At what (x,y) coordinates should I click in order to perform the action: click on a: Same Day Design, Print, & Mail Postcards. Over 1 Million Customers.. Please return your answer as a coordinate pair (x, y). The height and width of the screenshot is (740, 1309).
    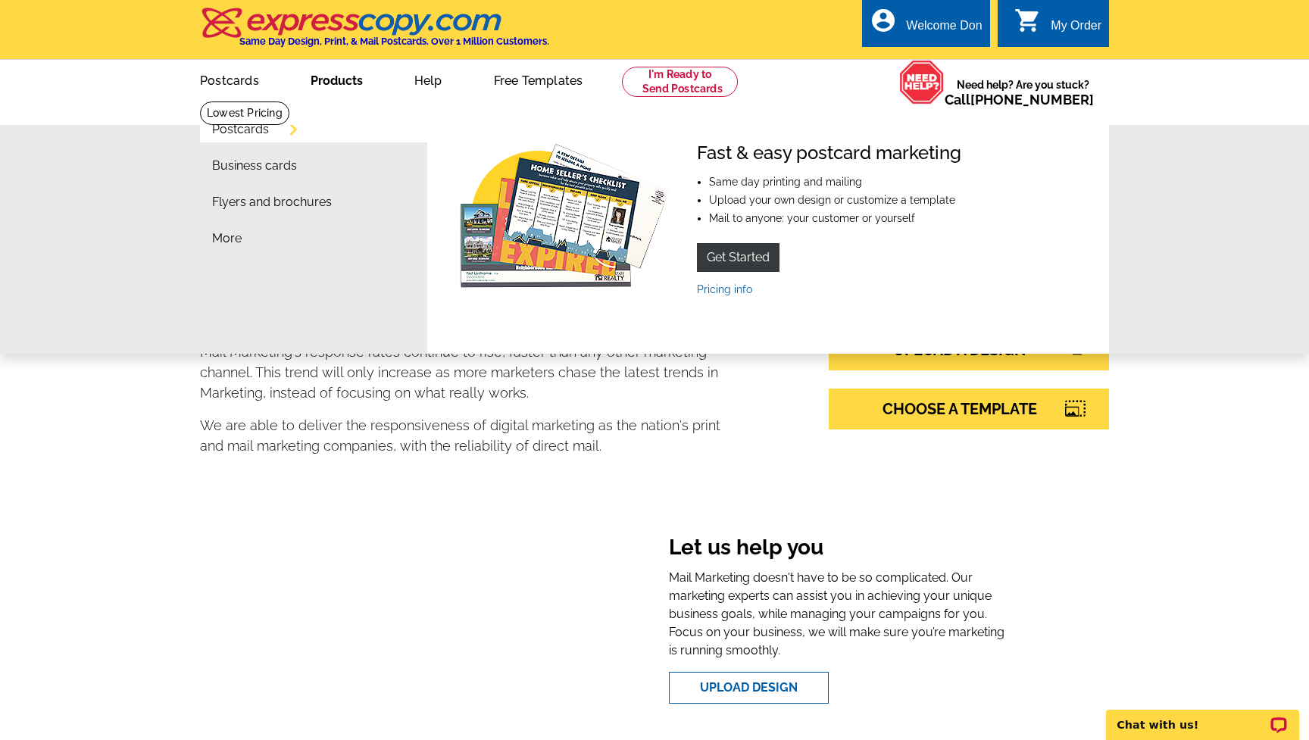
    Looking at the image, I should click on (374, 33).